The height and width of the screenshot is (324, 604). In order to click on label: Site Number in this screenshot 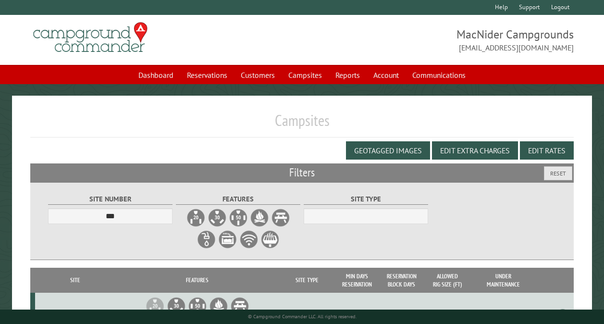, I will do `click(110, 199)`.